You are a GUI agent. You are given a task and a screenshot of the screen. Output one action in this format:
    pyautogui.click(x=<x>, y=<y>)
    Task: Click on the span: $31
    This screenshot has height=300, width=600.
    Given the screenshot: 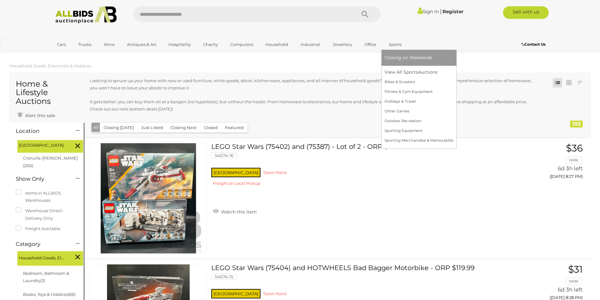 What is the action you would take?
    pyautogui.click(x=576, y=269)
    